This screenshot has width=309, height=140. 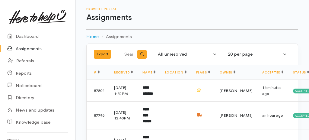 What do you see at coordinates (258, 54) in the screenshot?
I see `button: 20 per page` at bounding box center [258, 54].